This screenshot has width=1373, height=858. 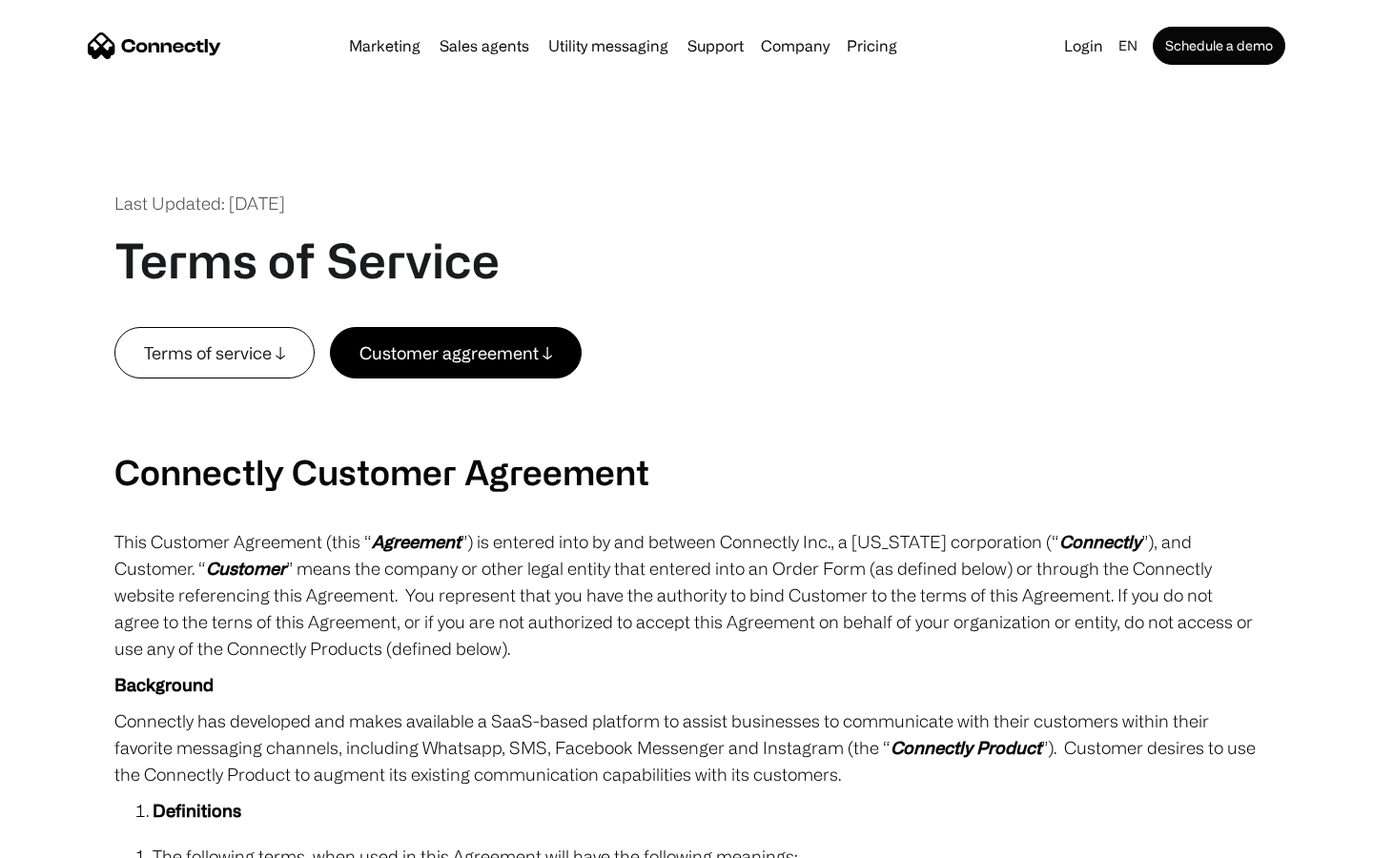 What do you see at coordinates (686, 747) in the screenshot?
I see `p: Connectly has developed and makes available a SaaS-based platform to assist businesses to communi...` at bounding box center [686, 747].